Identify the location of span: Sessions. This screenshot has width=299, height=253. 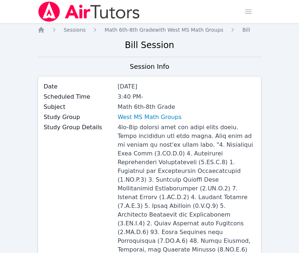
(75, 30).